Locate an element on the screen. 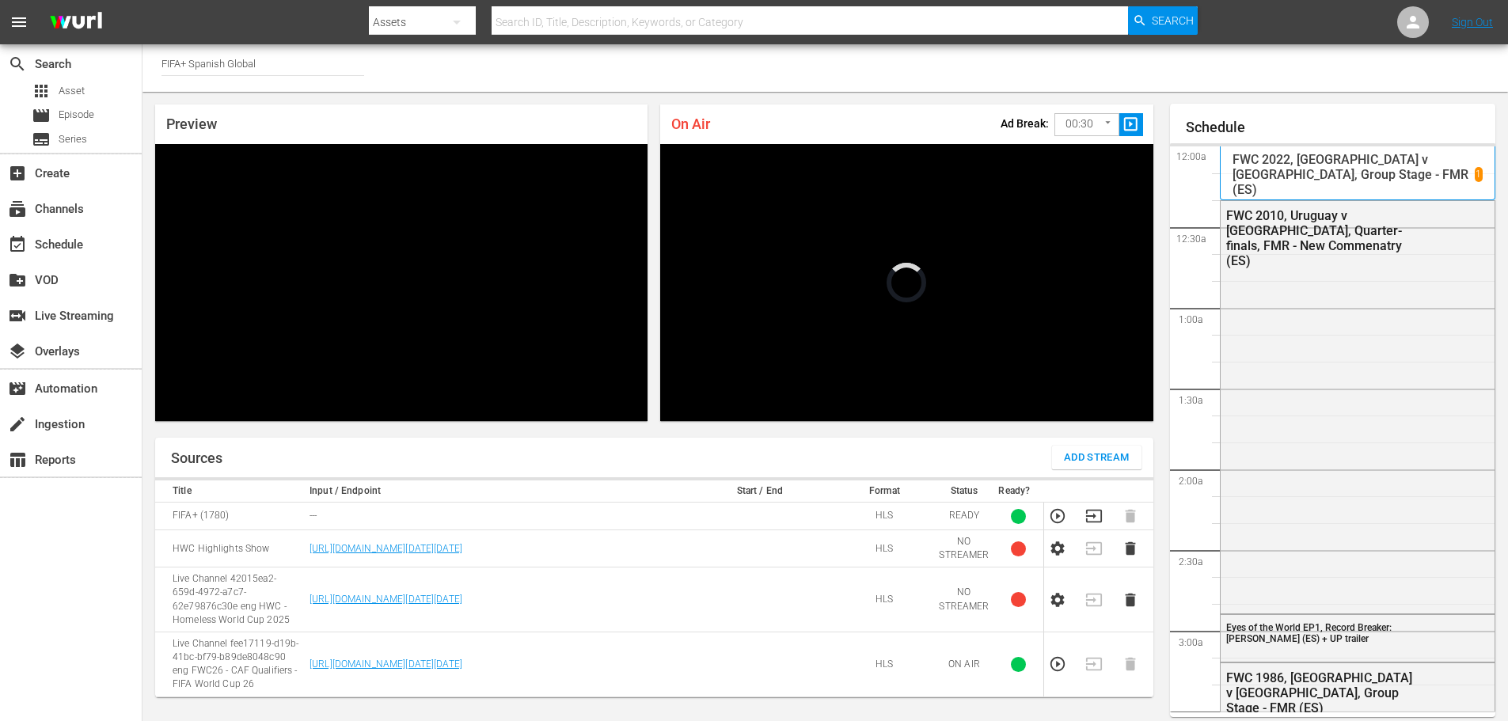 Image resolution: width=1508 pixels, height=721 pixels. div: 00:30 is located at coordinates (1087, 124).